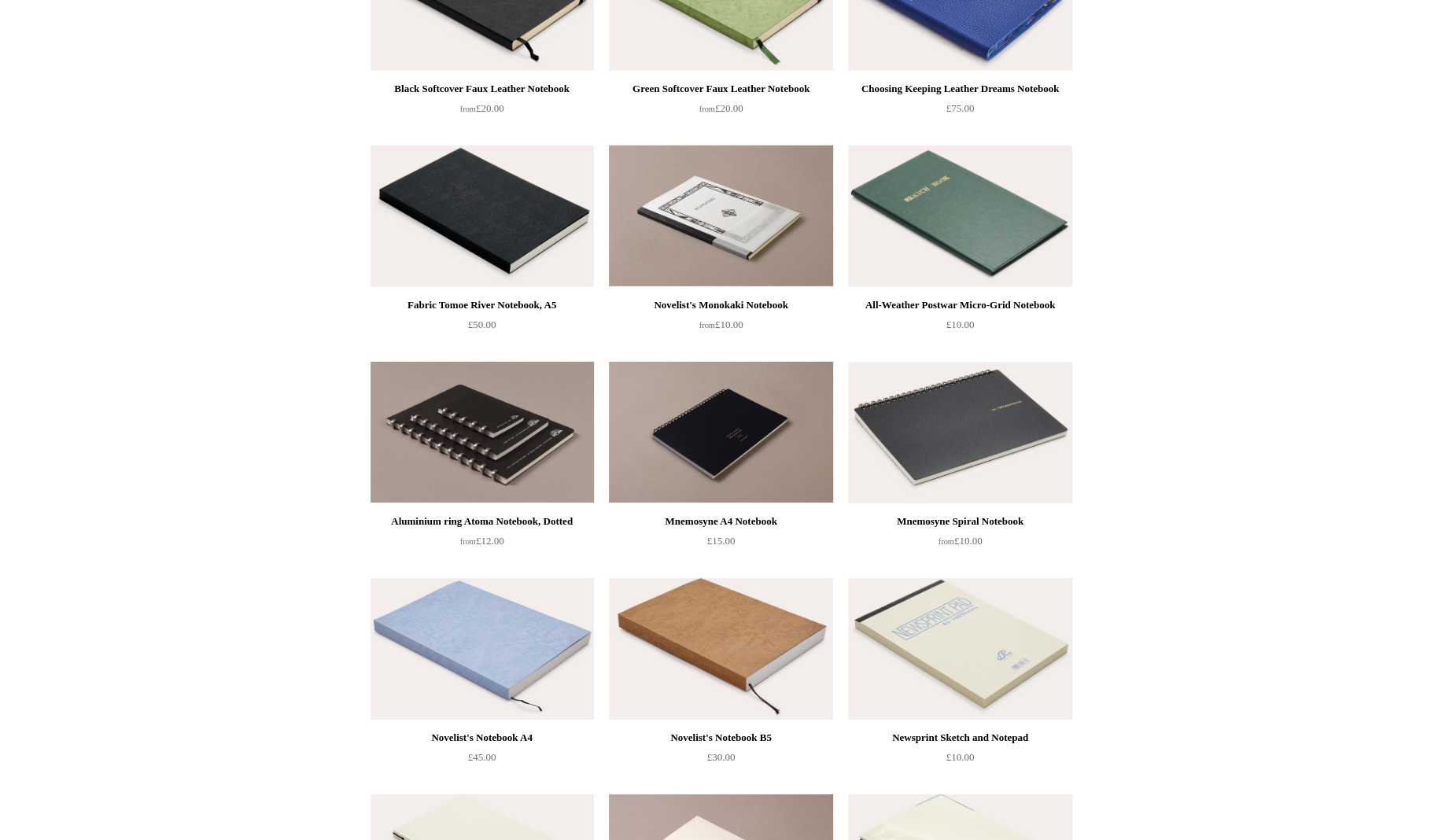 The image size is (1442, 840). I want to click on a: Aluminium ring Atoma Notebook, Dotted Aluminium ring Atoma Notebook, Dotted, so click(483, 433).